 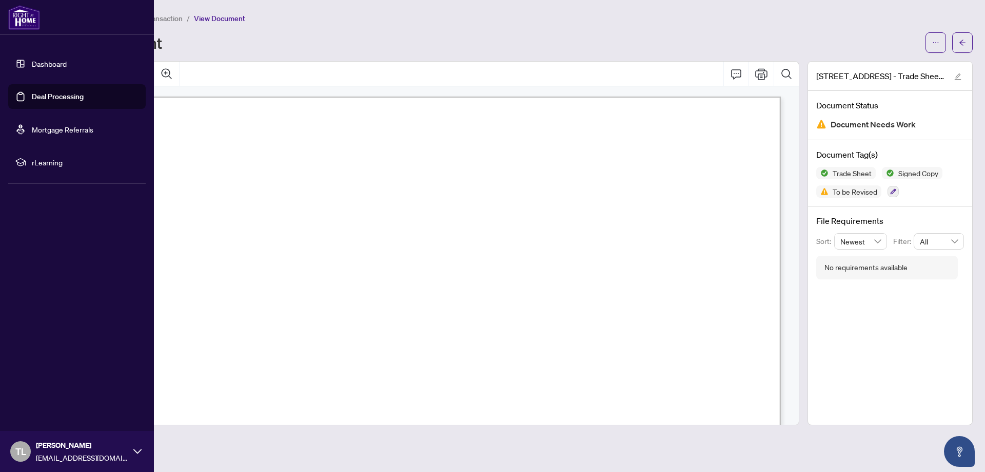 What do you see at coordinates (958, 76) in the screenshot?
I see `span: edit` at bounding box center [958, 76].